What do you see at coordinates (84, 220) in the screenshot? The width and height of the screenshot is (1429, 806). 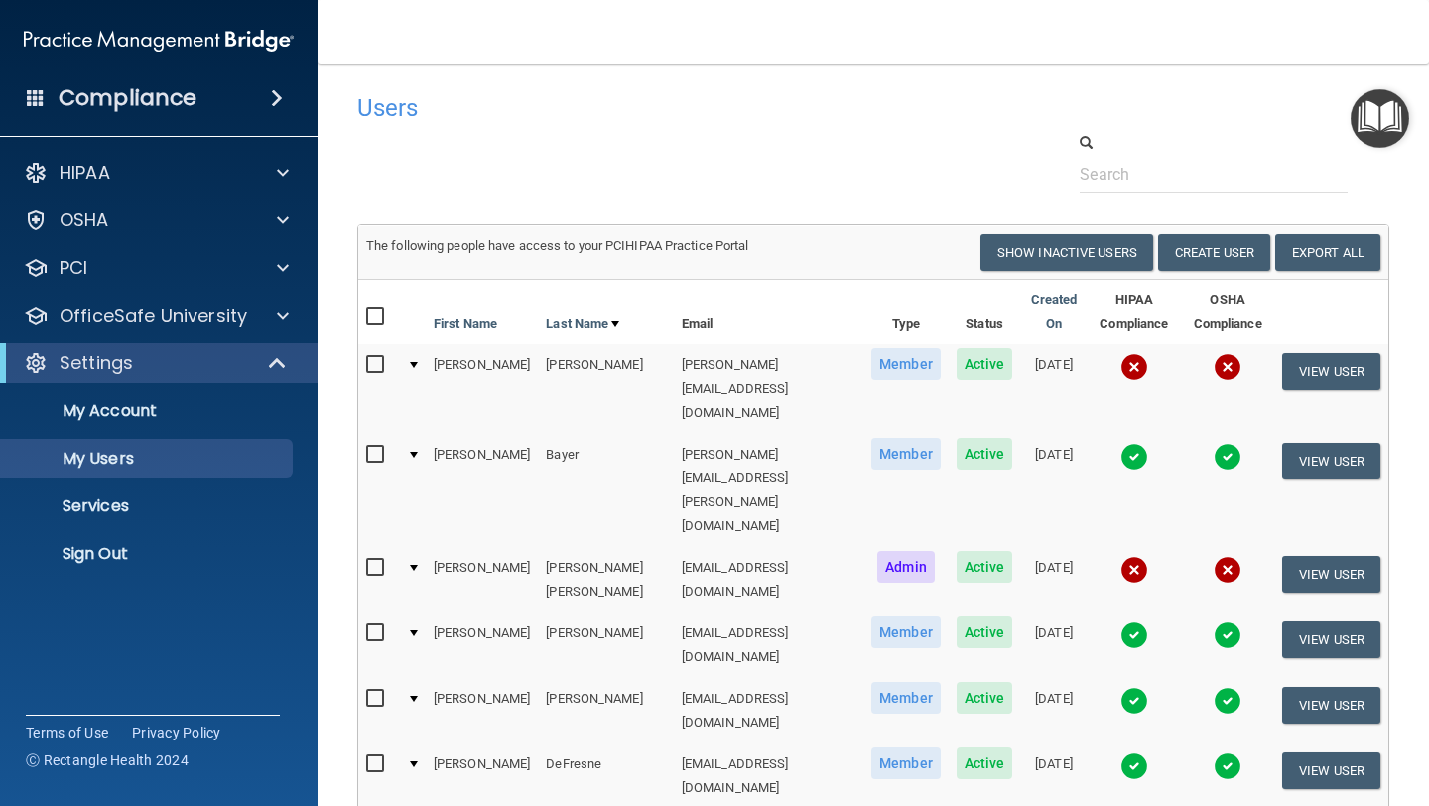 I see `p: OSHA` at bounding box center [84, 220].